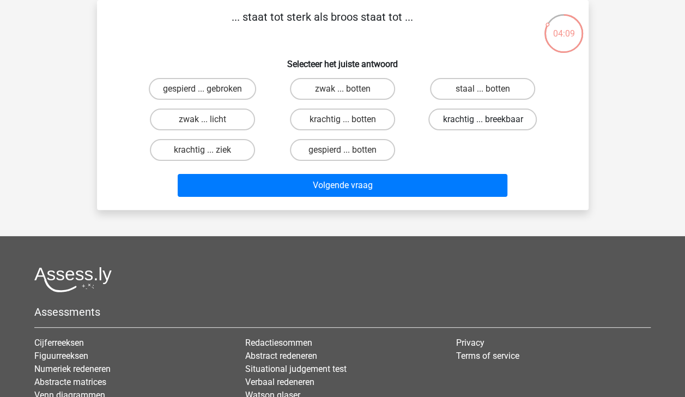  Describe the element at coordinates (73, 369) in the screenshot. I see `a: Numeriek redeneren` at that location.